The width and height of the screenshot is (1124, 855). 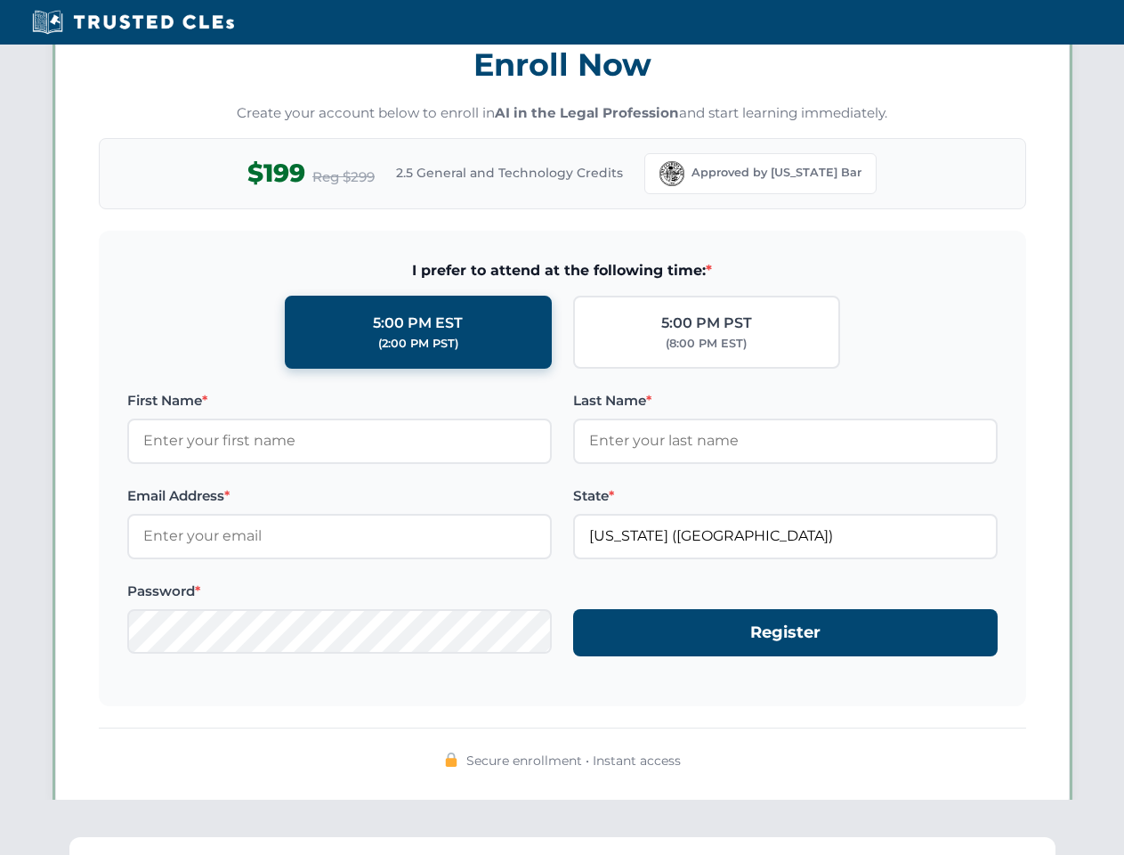 I want to click on p: Create your account below to enroll in and start learning immediately., so click(x=563, y=113).